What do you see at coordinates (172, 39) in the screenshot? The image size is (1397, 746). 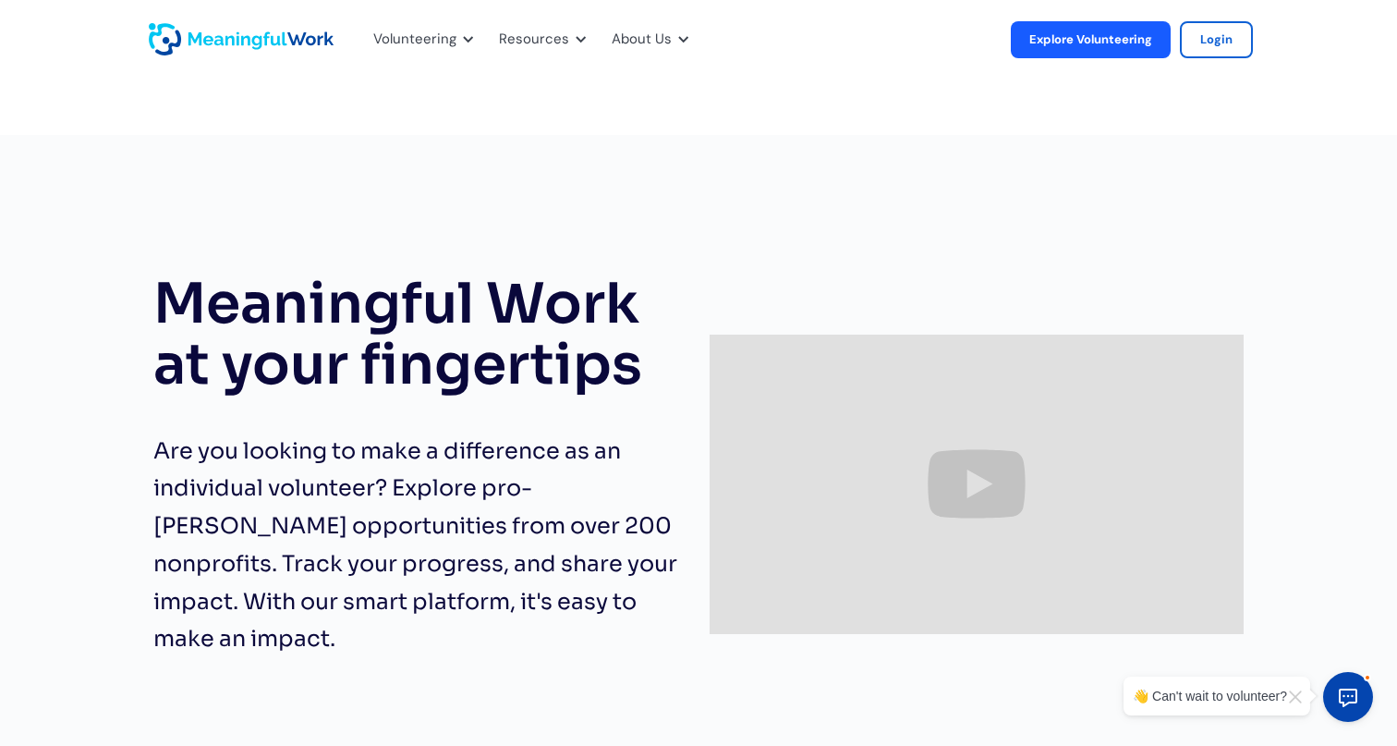 I see `a: home` at bounding box center [172, 39].